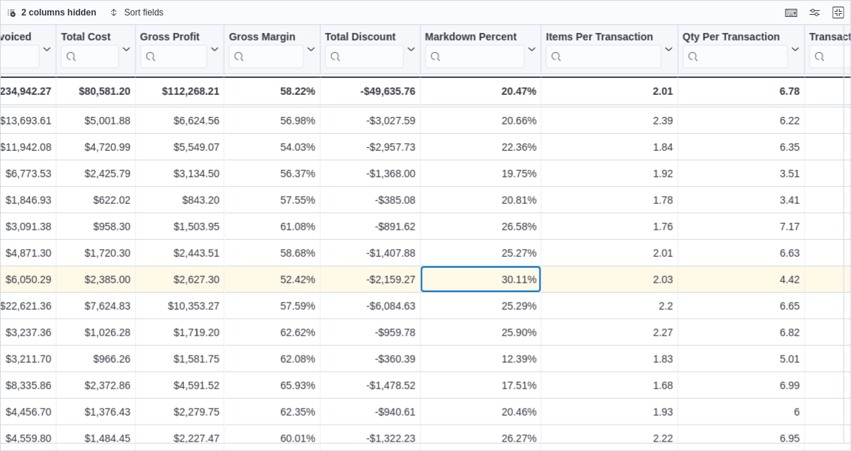 The width and height of the screenshot is (851, 451). Describe the element at coordinates (481, 174) in the screenshot. I see `div: 19.75%` at that location.